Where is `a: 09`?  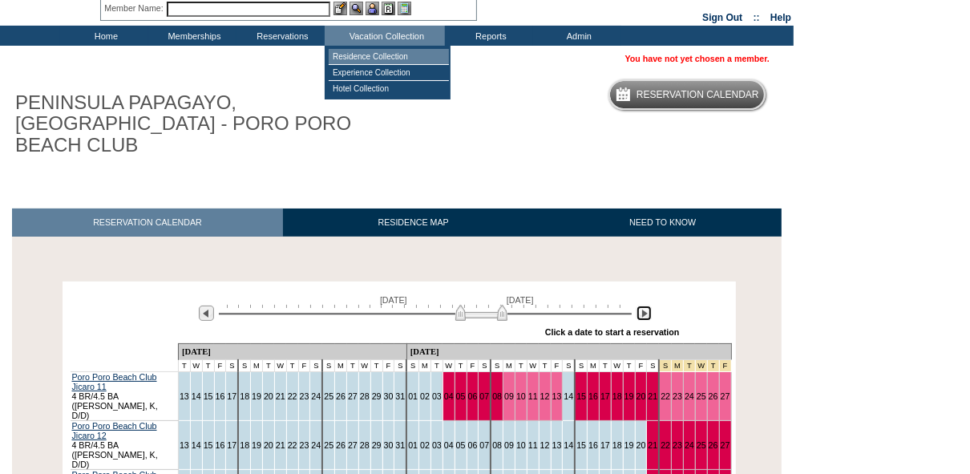
a: 09 is located at coordinates (509, 396).